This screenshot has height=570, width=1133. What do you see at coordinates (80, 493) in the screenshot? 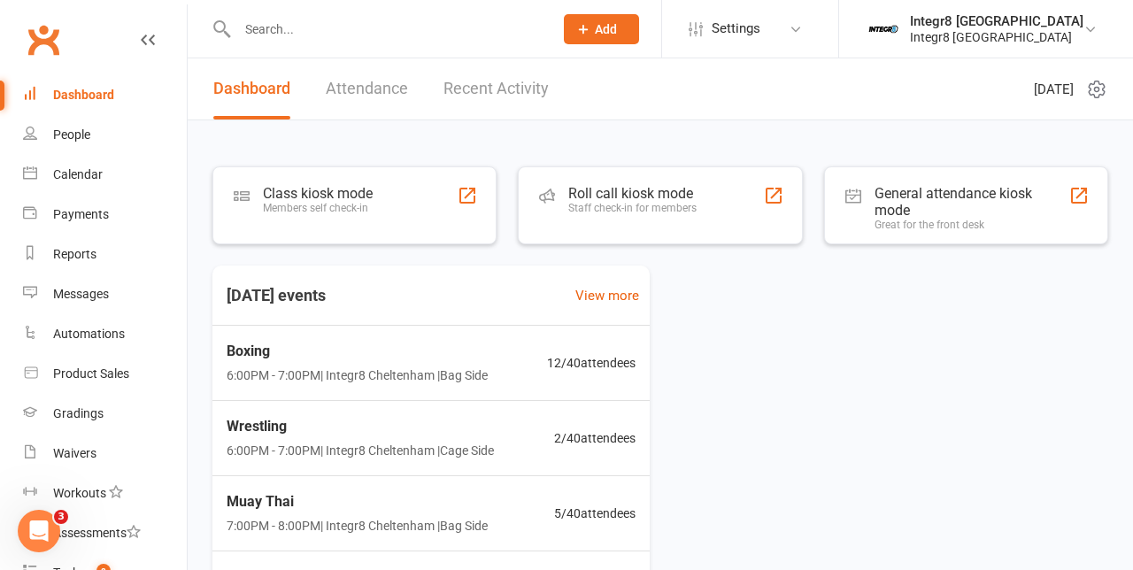
I see `div: Workouts` at bounding box center [80, 493].